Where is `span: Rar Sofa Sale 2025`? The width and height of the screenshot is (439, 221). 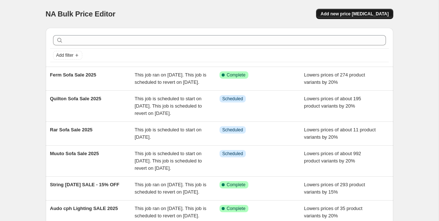 span: Rar Sofa Sale 2025 is located at coordinates (71, 129).